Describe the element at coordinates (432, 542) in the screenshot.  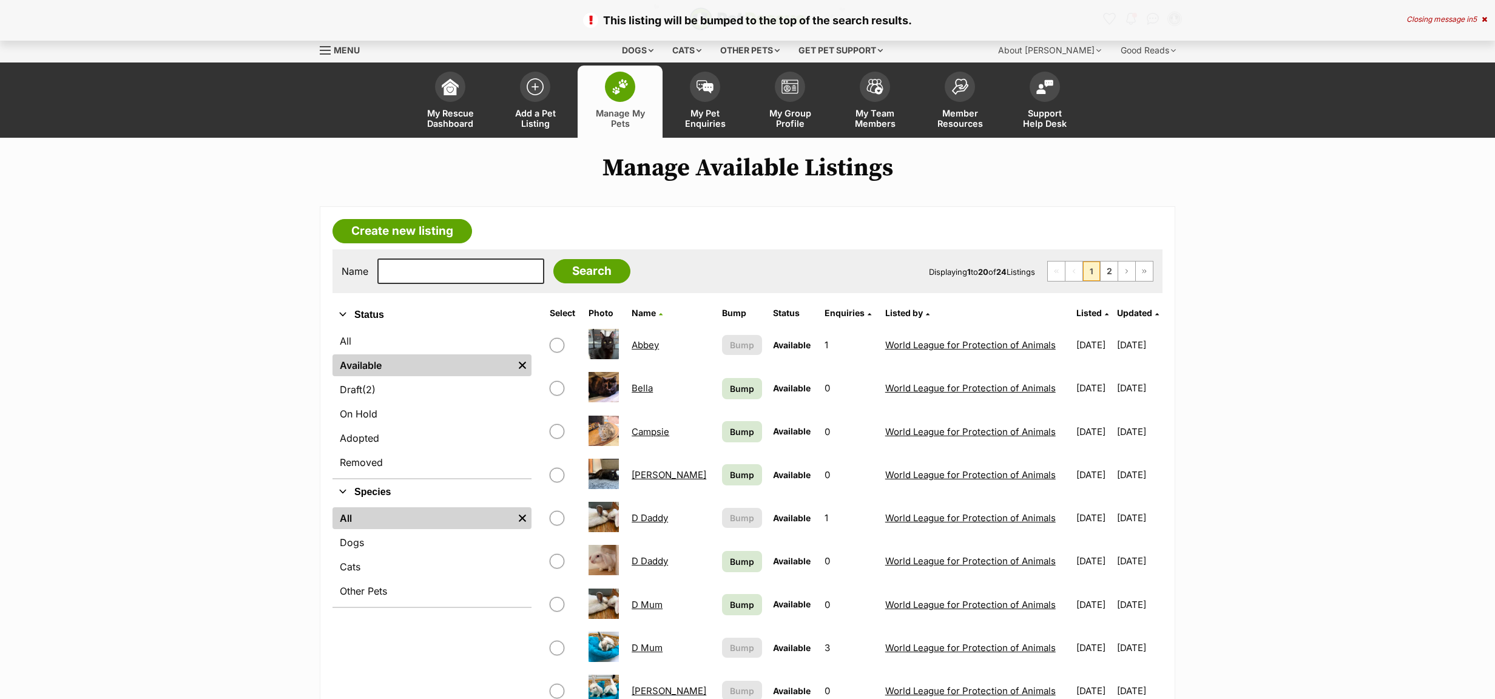
I see `a: Dogs` at that location.